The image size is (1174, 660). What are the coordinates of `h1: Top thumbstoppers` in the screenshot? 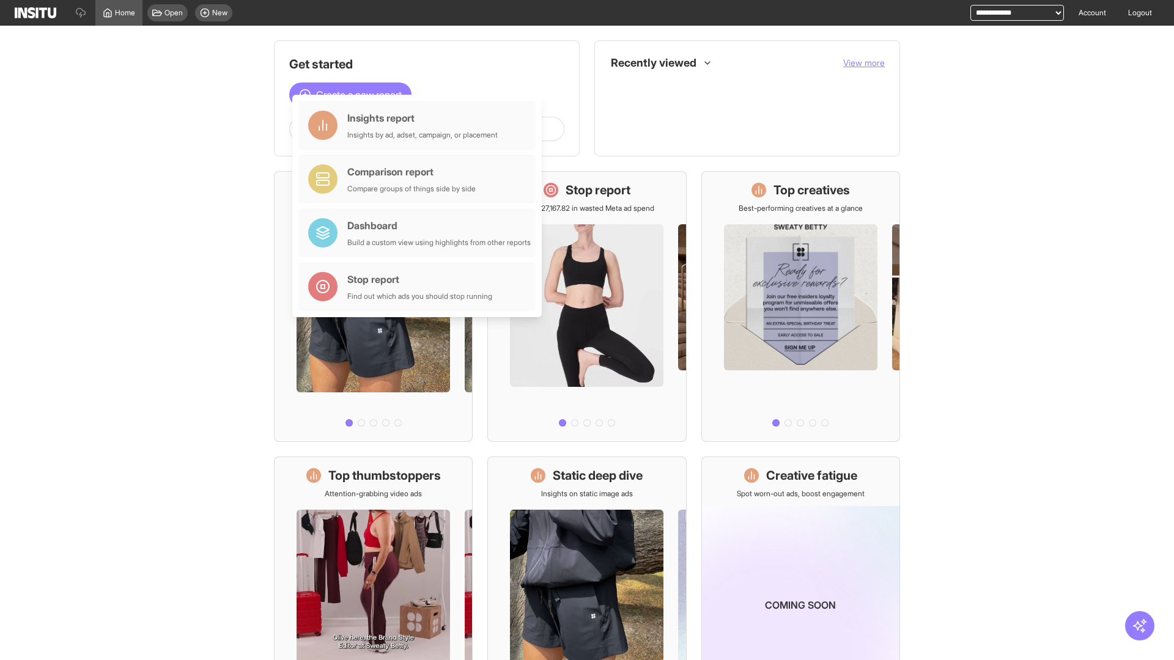 It's located at (385, 476).